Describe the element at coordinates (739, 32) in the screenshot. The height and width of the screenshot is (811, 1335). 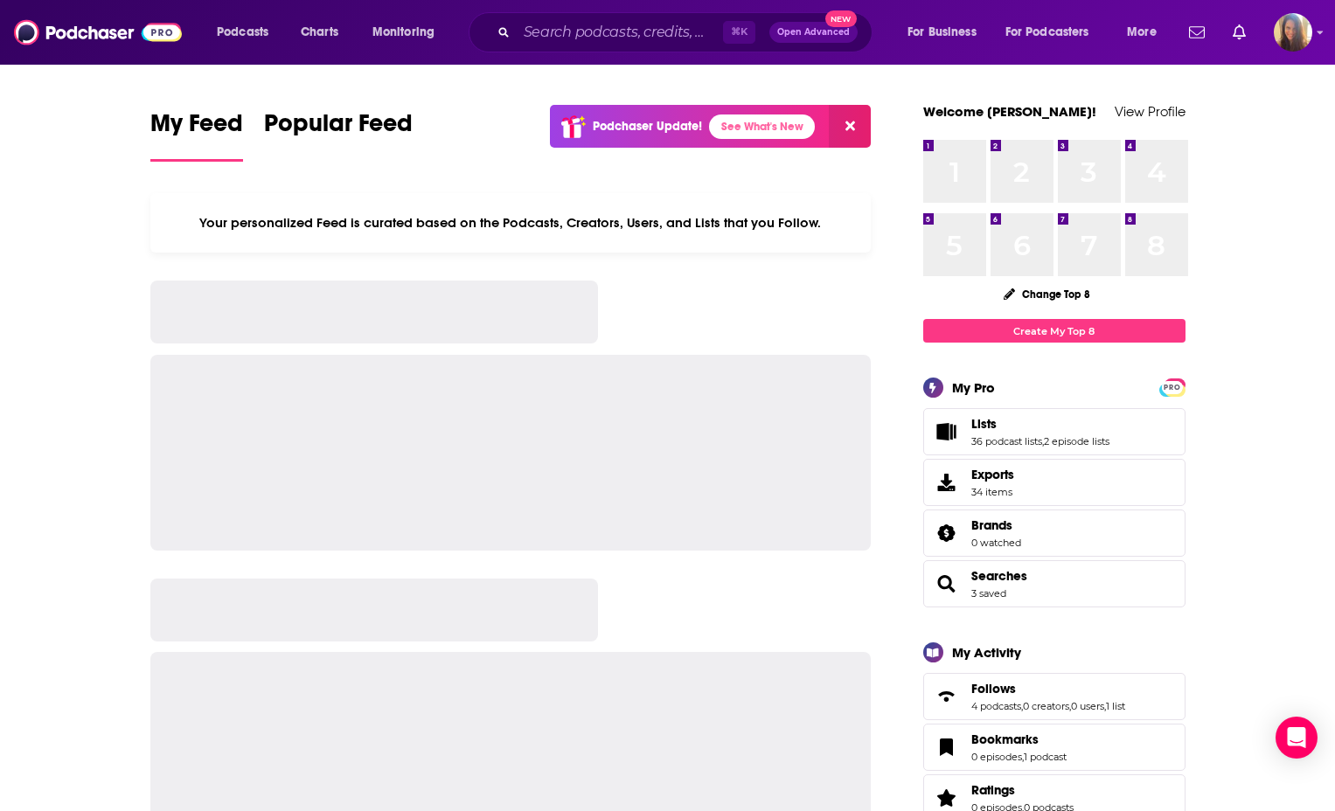
I see `span: ⌘ K` at that location.